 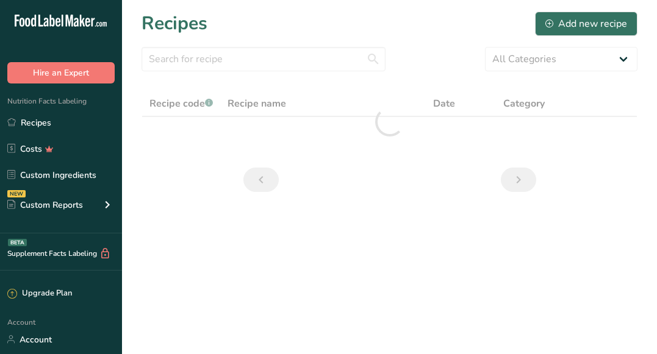 I want to click on h1: Recipes, so click(x=174, y=23).